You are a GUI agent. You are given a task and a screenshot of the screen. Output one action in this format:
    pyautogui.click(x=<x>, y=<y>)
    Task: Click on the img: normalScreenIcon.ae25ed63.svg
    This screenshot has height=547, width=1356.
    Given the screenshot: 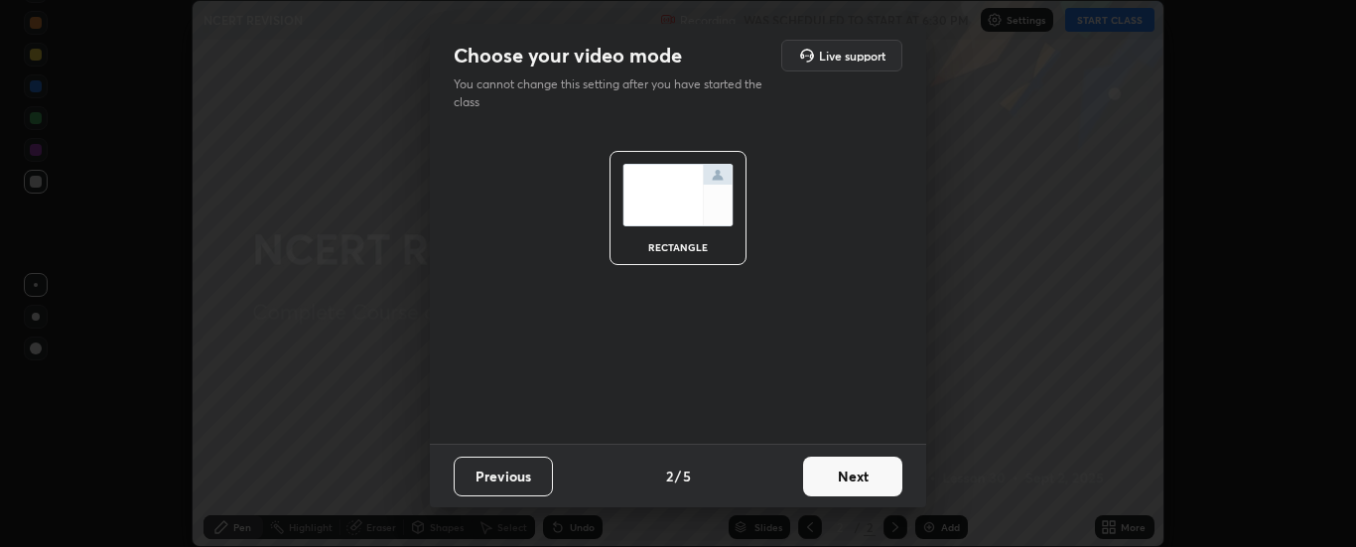 What is the action you would take?
    pyautogui.click(x=678, y=195)
    